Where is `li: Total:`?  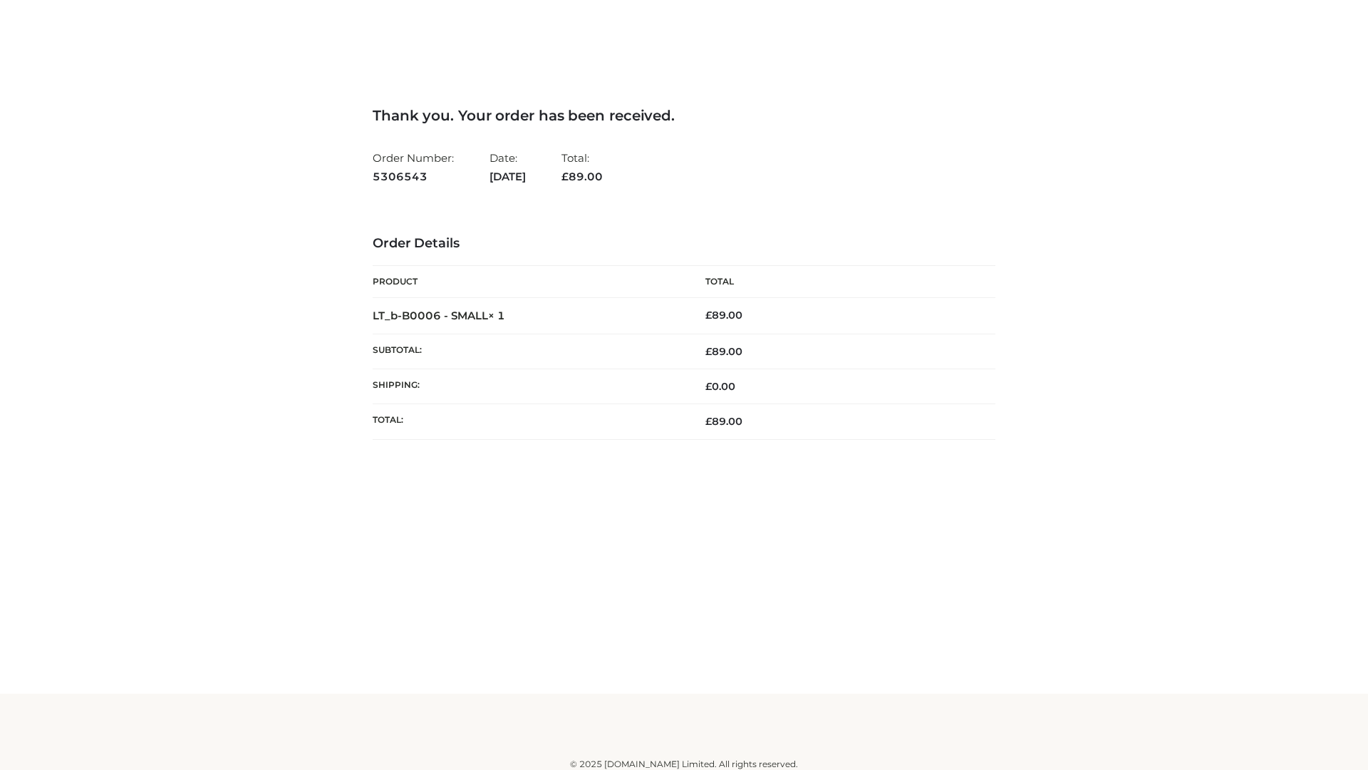 li: Total: is located at coordinates (582, 167).